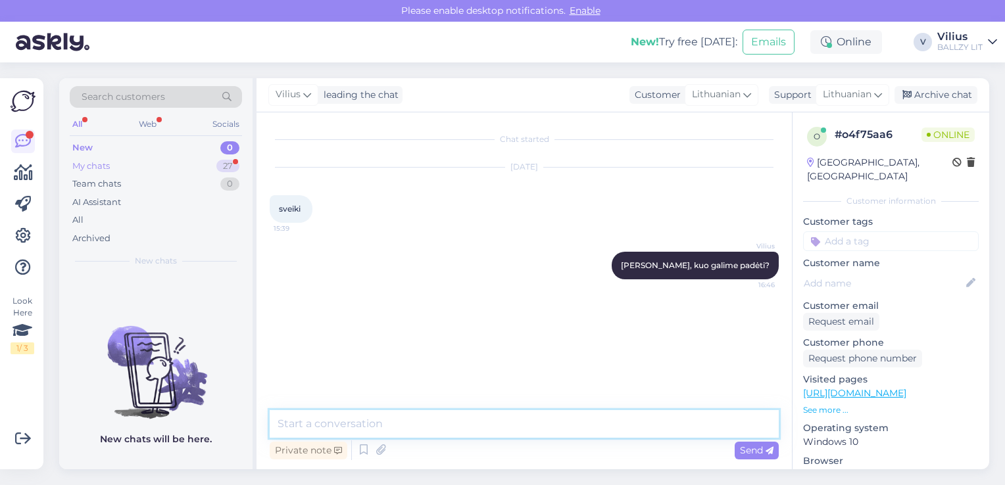  I want to click on span: 16:46, so click(750, 285).